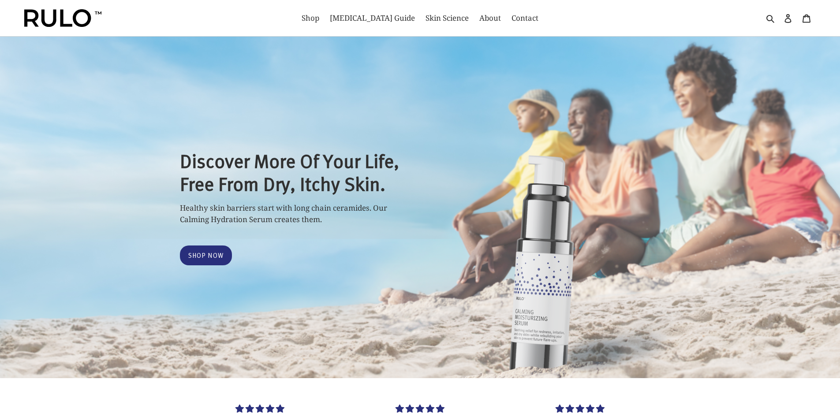 The image size is (840, 420). Describe the element at coordinates (490, 18) in the screenshot. I see `span: About` at that location.